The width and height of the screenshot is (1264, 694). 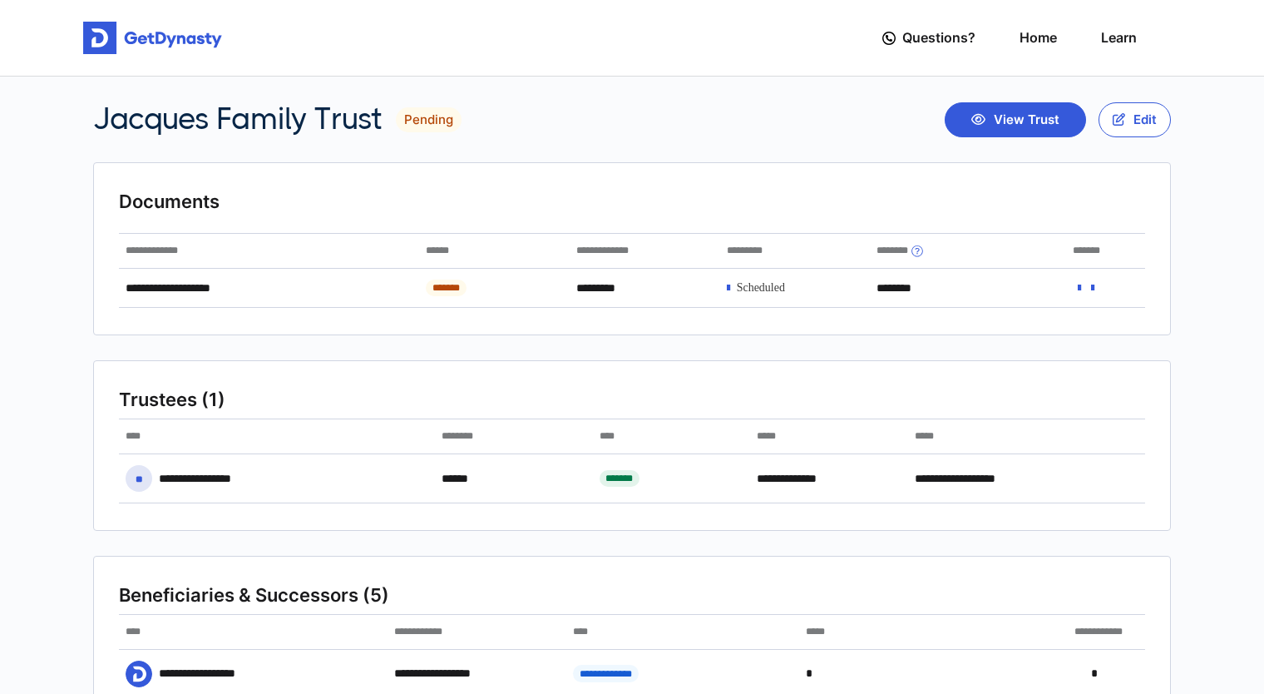 I want to click on span: Questions?, so click(x=939, y=37).